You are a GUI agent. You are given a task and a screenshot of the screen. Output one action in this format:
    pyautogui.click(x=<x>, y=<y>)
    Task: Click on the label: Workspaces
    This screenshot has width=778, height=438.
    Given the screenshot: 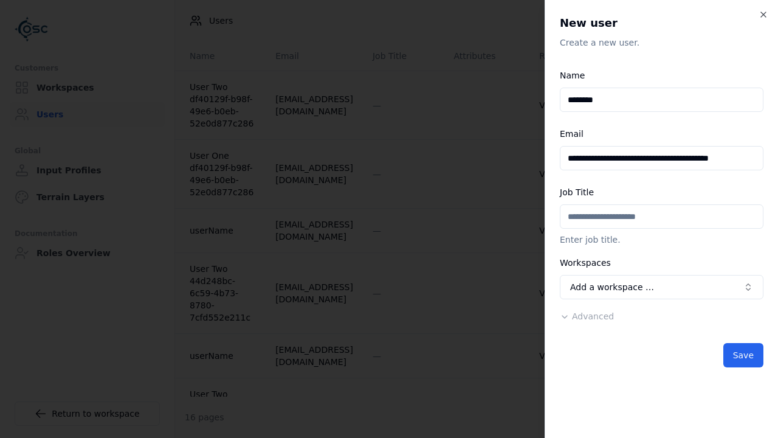 What is the action you would take?
    pyautogui.click(x=585, y=263)
    